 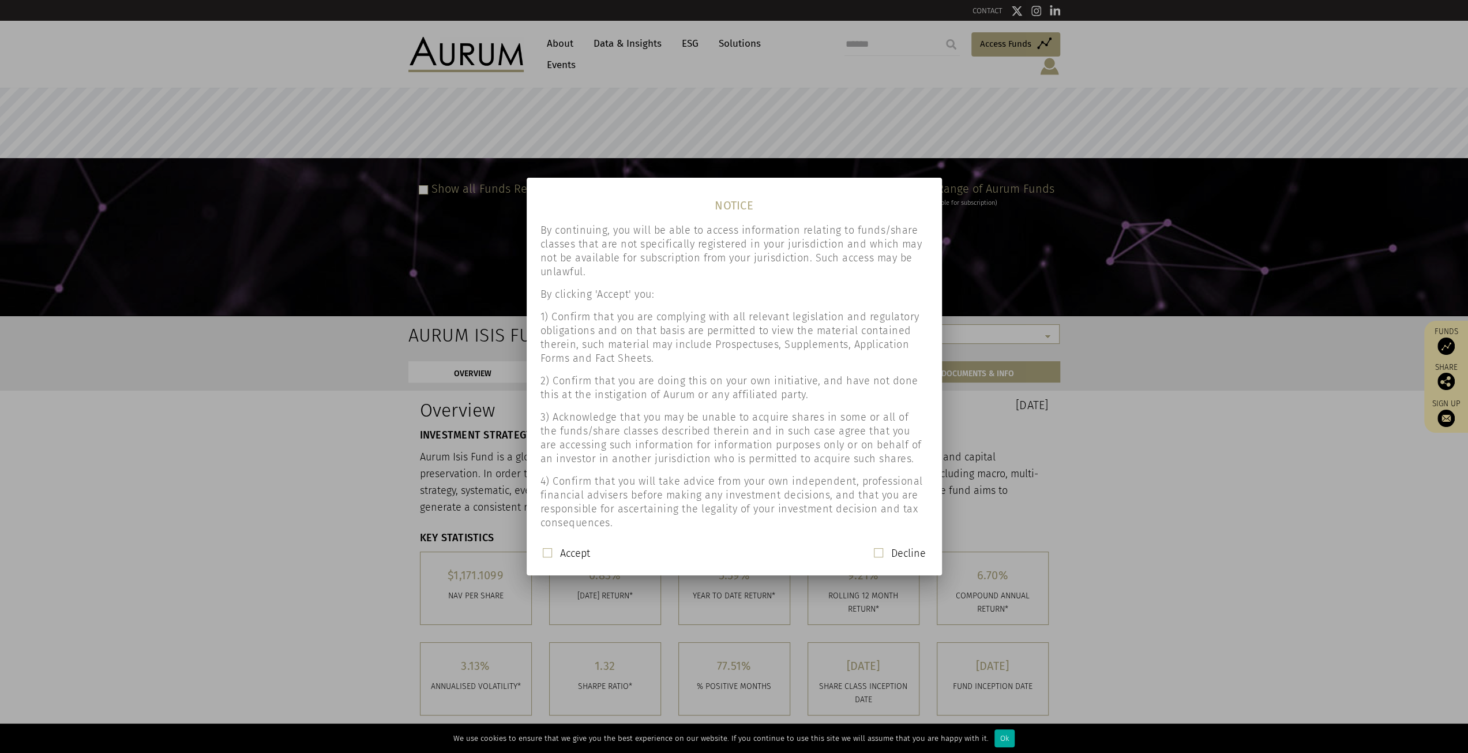 I want to click on div: Ok, so click(x=1004, y=738).